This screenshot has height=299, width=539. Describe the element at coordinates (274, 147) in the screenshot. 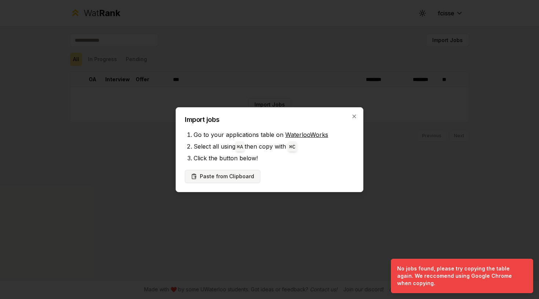

I see `li: Select all using then copy with` at that location.